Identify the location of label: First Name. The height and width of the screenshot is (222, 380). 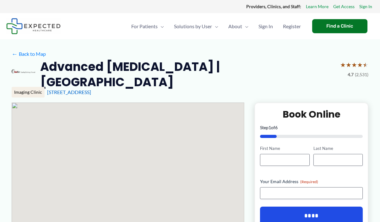
(285, 149).